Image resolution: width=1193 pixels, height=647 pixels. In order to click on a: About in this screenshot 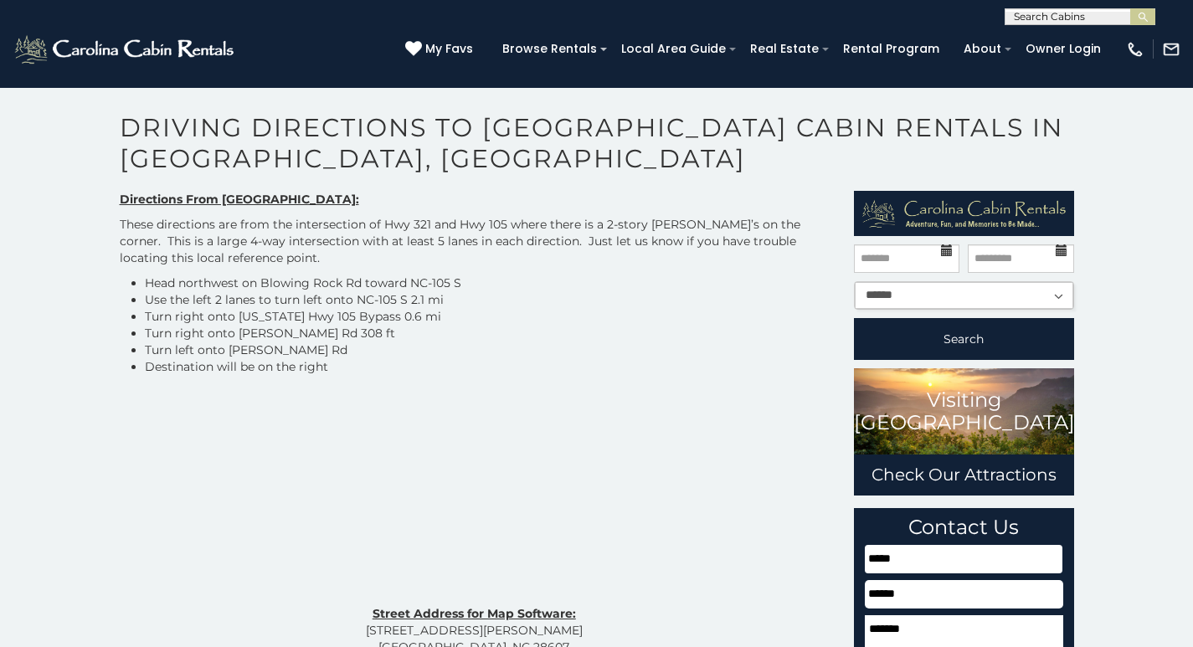, I will do `click(982, 49)`.